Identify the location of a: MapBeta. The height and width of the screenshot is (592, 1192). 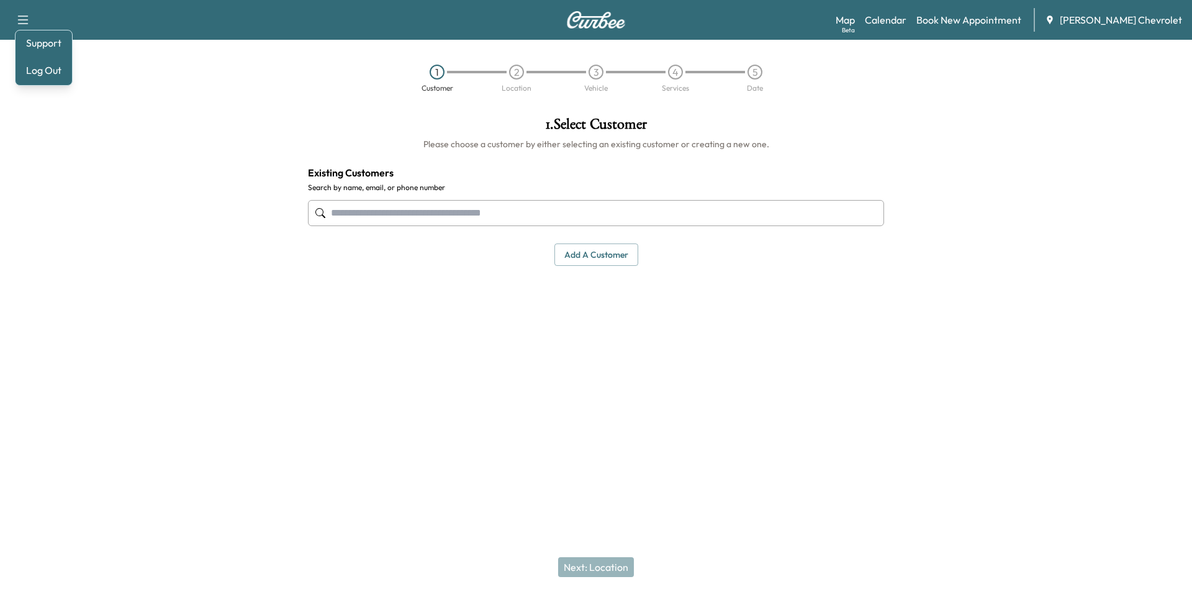
(845, 20).